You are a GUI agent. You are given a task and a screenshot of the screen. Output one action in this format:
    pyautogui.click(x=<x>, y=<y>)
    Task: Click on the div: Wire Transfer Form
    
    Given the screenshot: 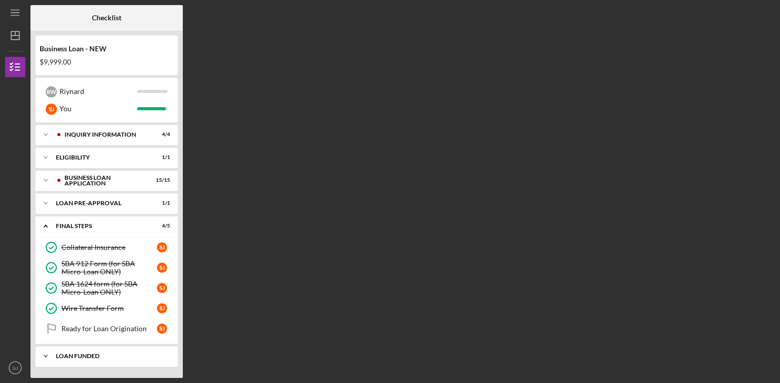 What is the action you would take?
    pyautogui.click(x=109, y=308)
    